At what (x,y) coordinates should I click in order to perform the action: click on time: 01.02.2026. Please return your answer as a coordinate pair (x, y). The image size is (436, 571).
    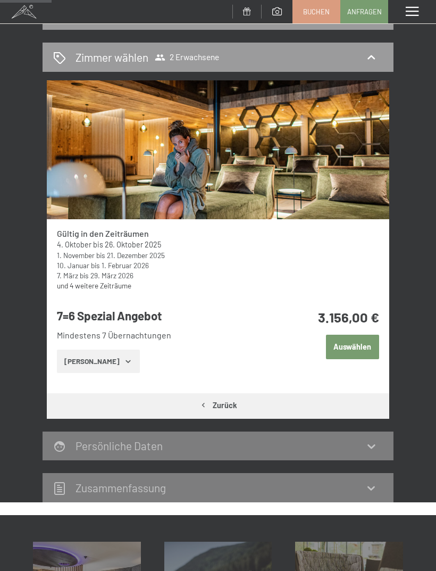
    Looking at the image, I should click on (125, 265).